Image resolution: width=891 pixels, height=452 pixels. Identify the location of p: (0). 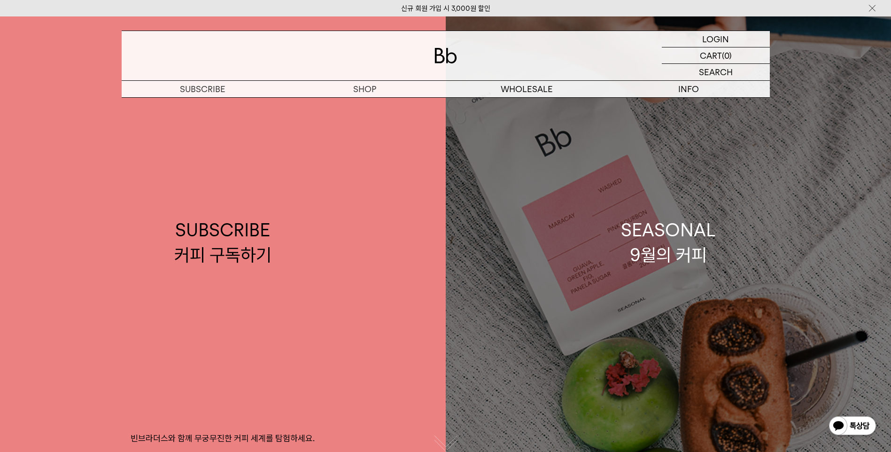
(726, 55).